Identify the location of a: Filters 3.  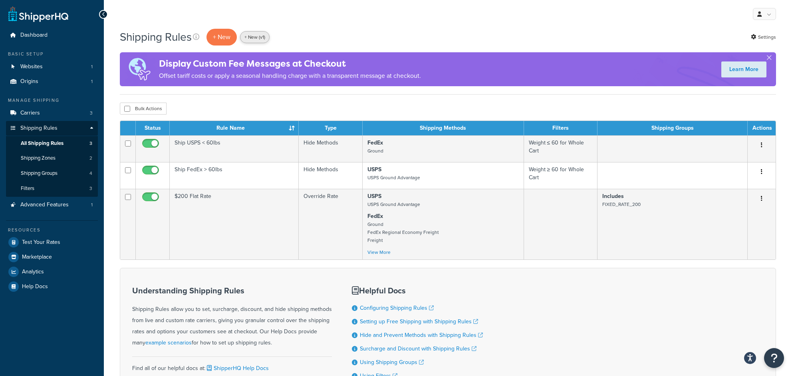
(52, 189).